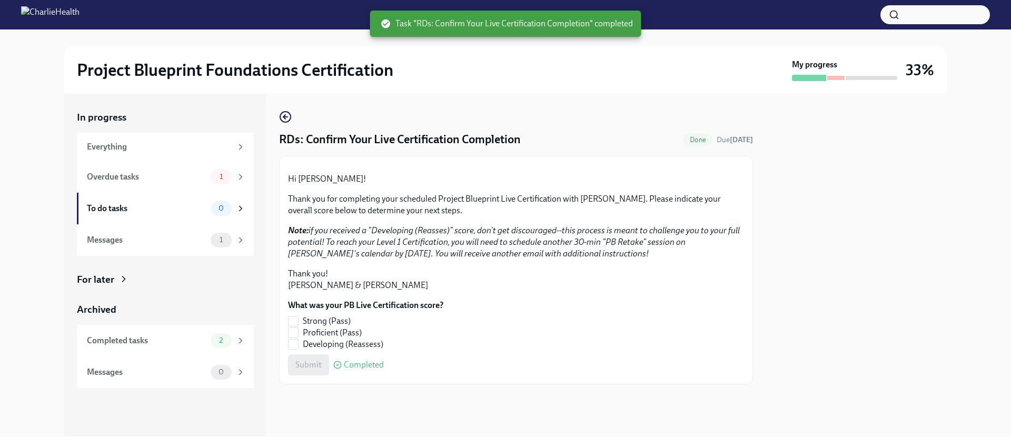  I want to click on strong: Note:, so click(298, 230).